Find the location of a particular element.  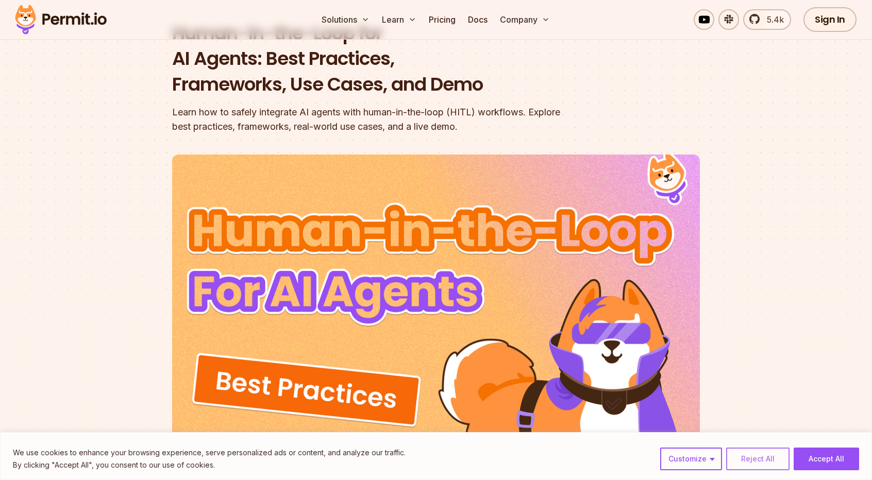

button: Reject All is located at coordinates (758, 459).